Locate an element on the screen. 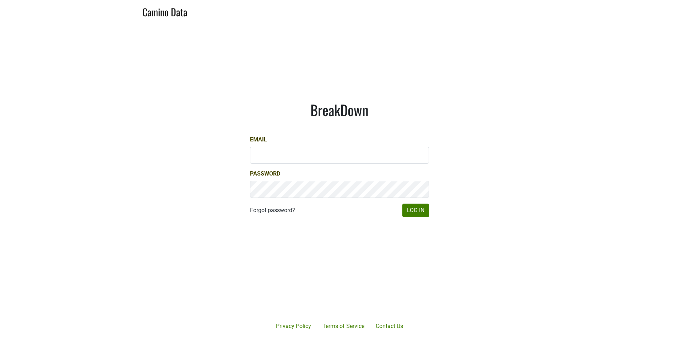 This screenshot has height=339, width=679. a: Privacy Policy is located at coordinates (293, 326).